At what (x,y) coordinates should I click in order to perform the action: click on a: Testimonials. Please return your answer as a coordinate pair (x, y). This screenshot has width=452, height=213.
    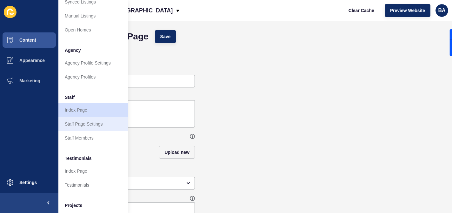
    Looking at the image, I should click on (93, 185).